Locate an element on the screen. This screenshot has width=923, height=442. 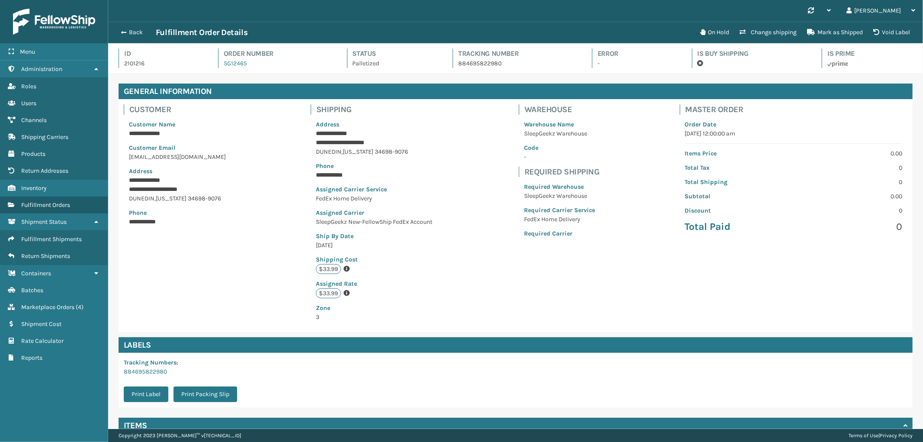
span: 3 is located at coordinates (375, 312).